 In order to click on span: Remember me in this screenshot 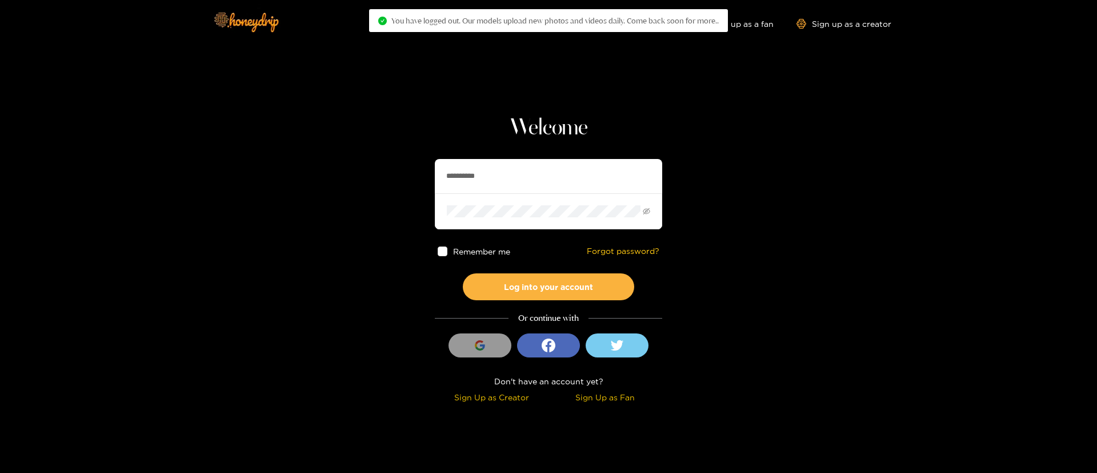, I will do `click(482, 251)`.